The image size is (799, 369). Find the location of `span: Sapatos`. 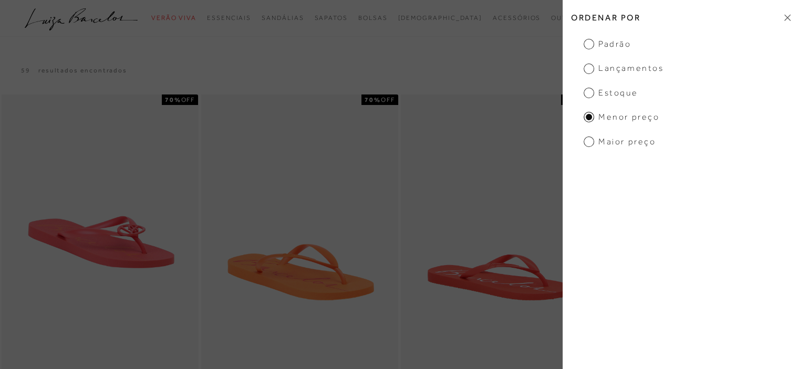

span: Sapatos is located at coordinates (330, 18).